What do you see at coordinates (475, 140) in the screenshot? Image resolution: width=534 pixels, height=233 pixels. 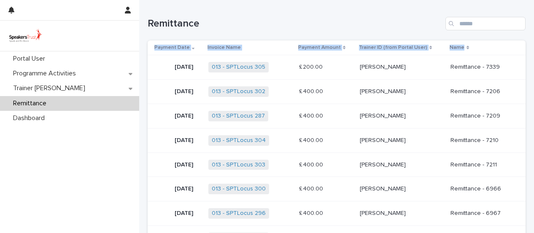 I see `p: Remittance - 7210` at bounding box center [475, 140].